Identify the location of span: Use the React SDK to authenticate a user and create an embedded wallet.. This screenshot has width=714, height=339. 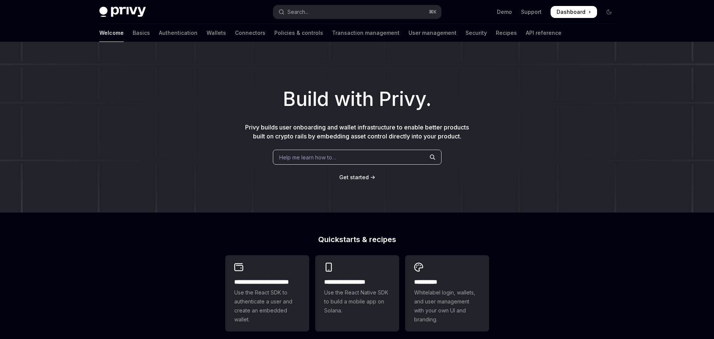
(267, 306).